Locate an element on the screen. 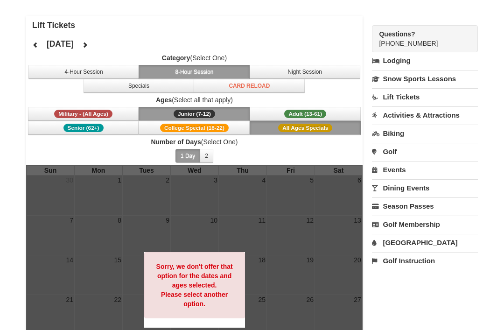  strong: Questions? is located at coordinates (397, 34).